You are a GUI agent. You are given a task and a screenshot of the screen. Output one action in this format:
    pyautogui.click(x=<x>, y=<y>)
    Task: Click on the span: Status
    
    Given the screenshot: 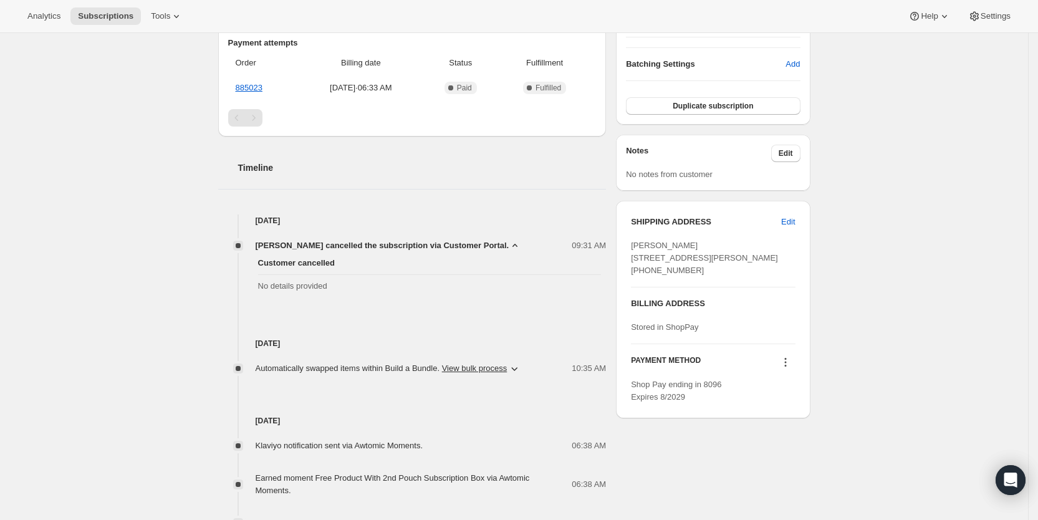 What is the action you would take?
    pyautogui.click(x=460, y=63)
    